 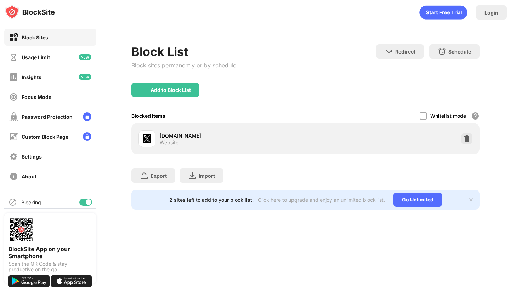 I want to click on img: focus-off.svg, so click(x=13, y=97).